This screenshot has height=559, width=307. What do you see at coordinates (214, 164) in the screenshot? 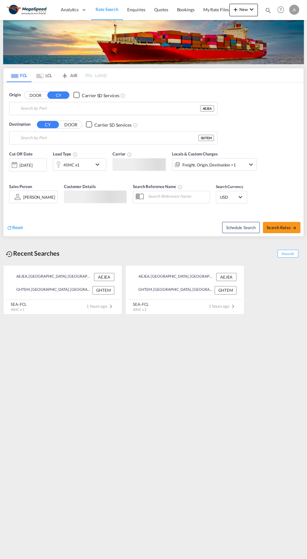
I see `div: Freight Origin Destination Factory Stuffingicon-chevron-down` at bounding box center [214, 164].